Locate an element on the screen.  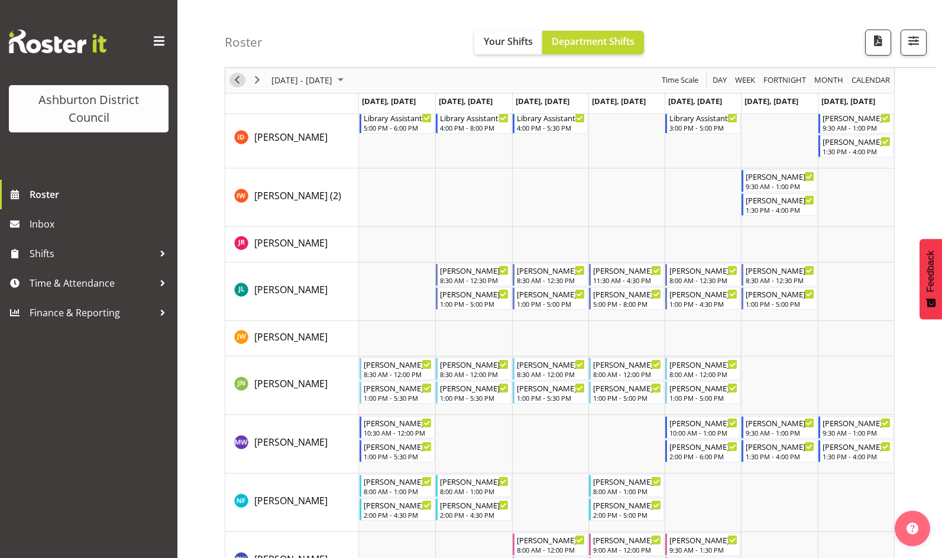
div: Phoebe Wang"s event - Phoebe Wang Begin From Friday, September 5, 2025 at 9:30:00 AM GMT+12:00 En... is located at coordinates (702, 544).